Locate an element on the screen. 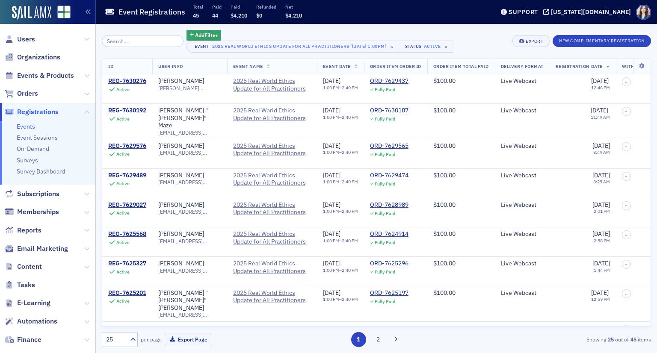 The image size is (657, 353). div: Event is located at coordinates (202, 46).